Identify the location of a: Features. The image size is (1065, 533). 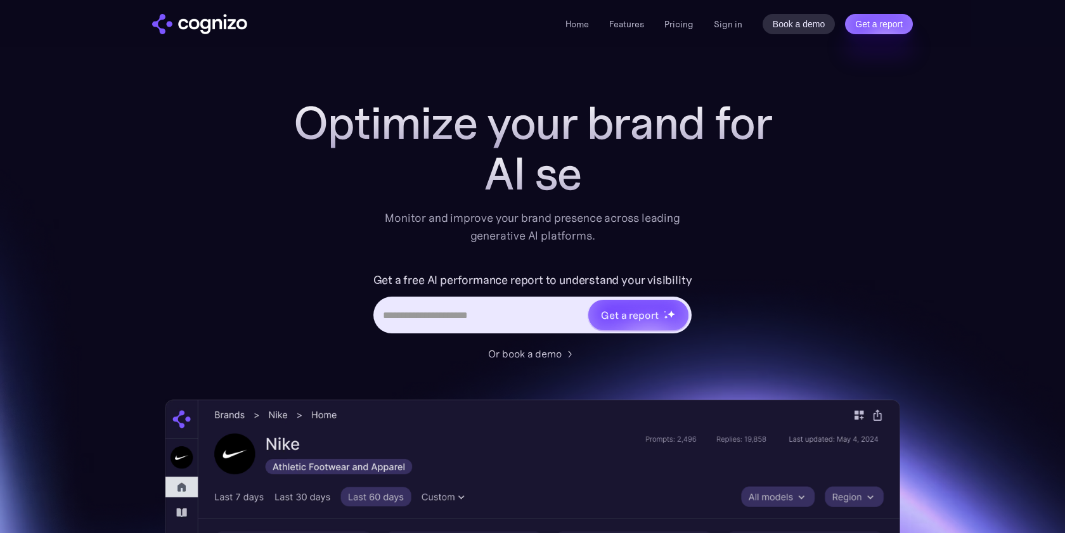
(626, 24).